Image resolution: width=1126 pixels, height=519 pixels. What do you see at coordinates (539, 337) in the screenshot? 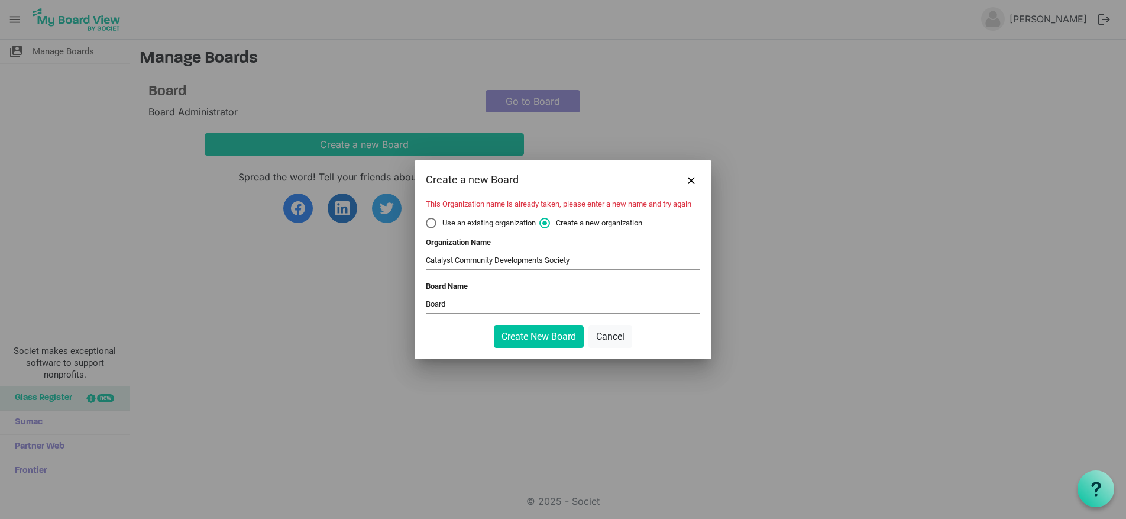
I see `button: Create New Board` at bounding box center [539, 337].